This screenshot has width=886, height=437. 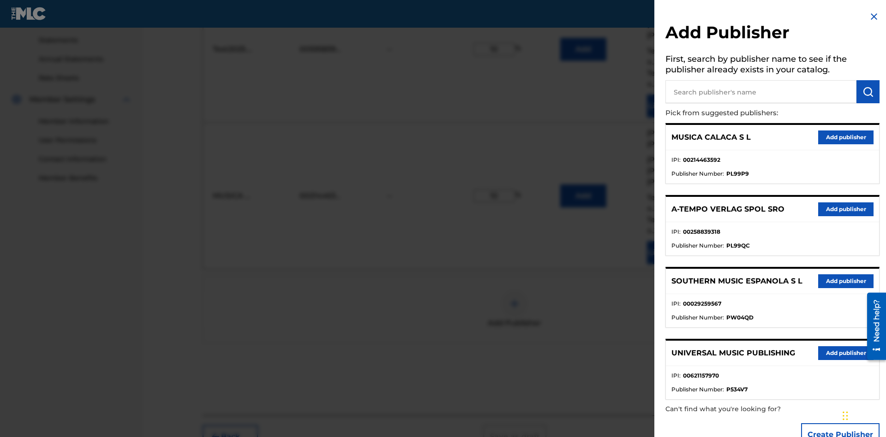 What do you see at coordinates (701, 160) in the screenshot?
I see `strong: 00214463592` at bounding box center [701, 160].